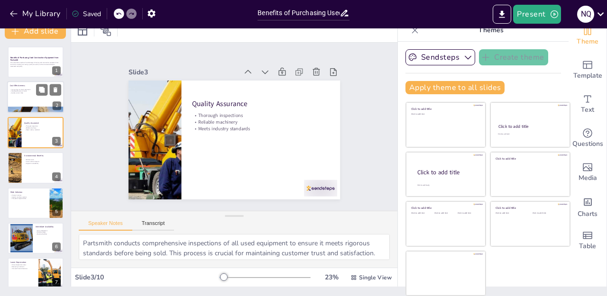 The width and height of the screenshot is (607, 296). I want to click on p: Environmental Benefits, so click(42, 156).